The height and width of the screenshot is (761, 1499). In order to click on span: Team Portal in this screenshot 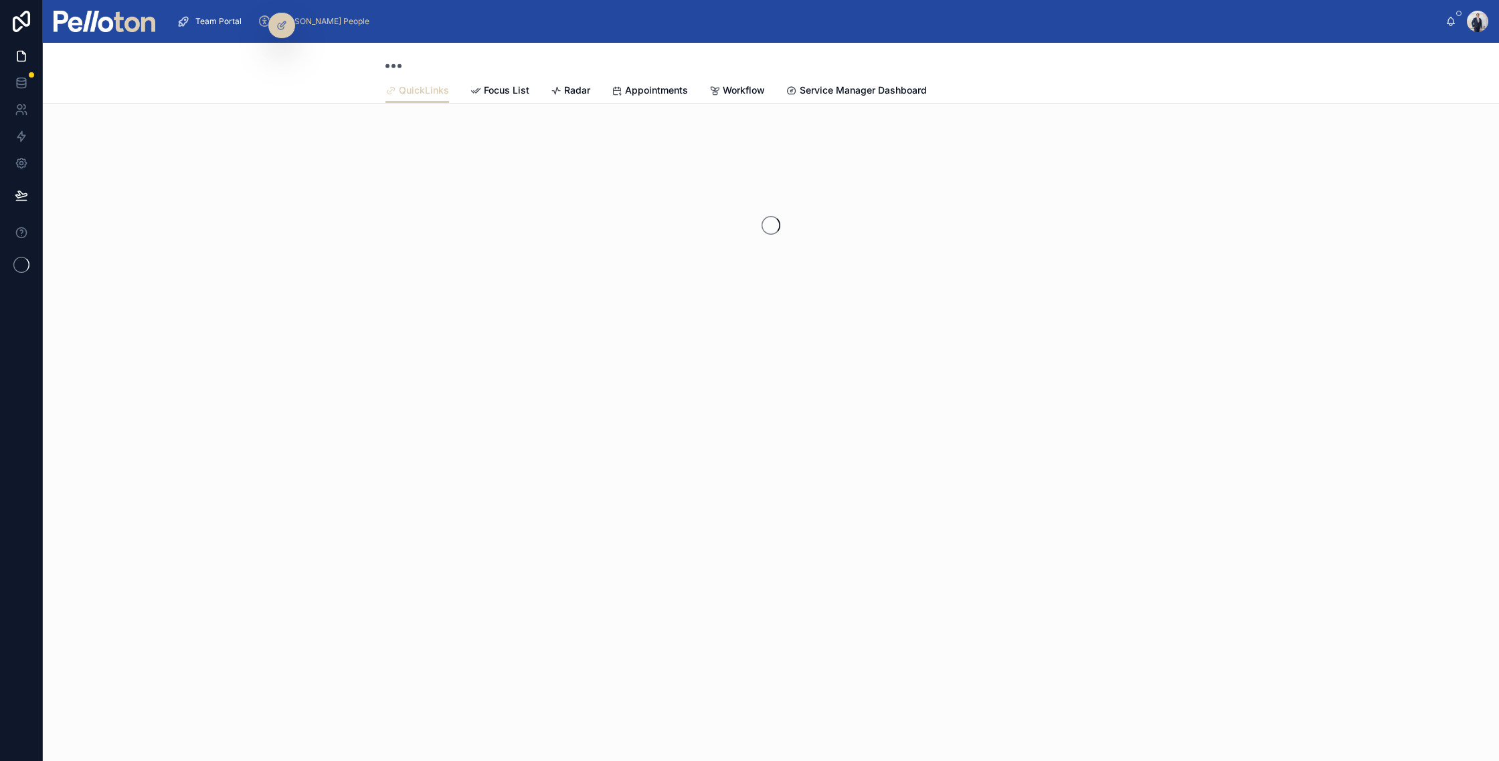, I will do `click(218, 21)`.